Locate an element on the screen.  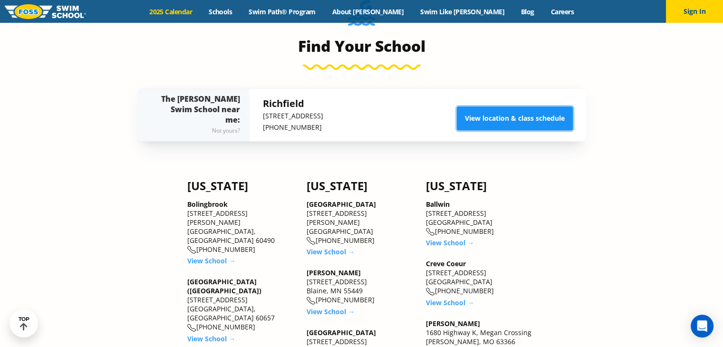
a: Swim Path® Program is located at coordinates (282, 11).